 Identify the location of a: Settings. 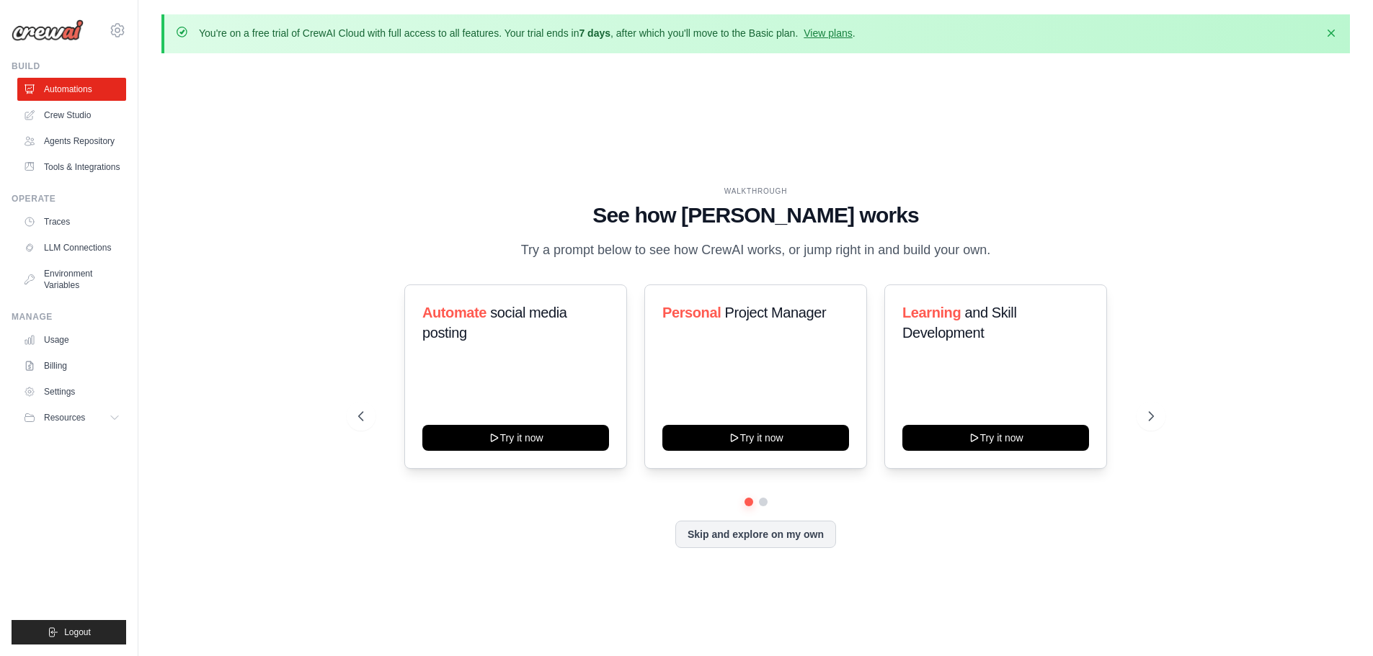
(71, 392).